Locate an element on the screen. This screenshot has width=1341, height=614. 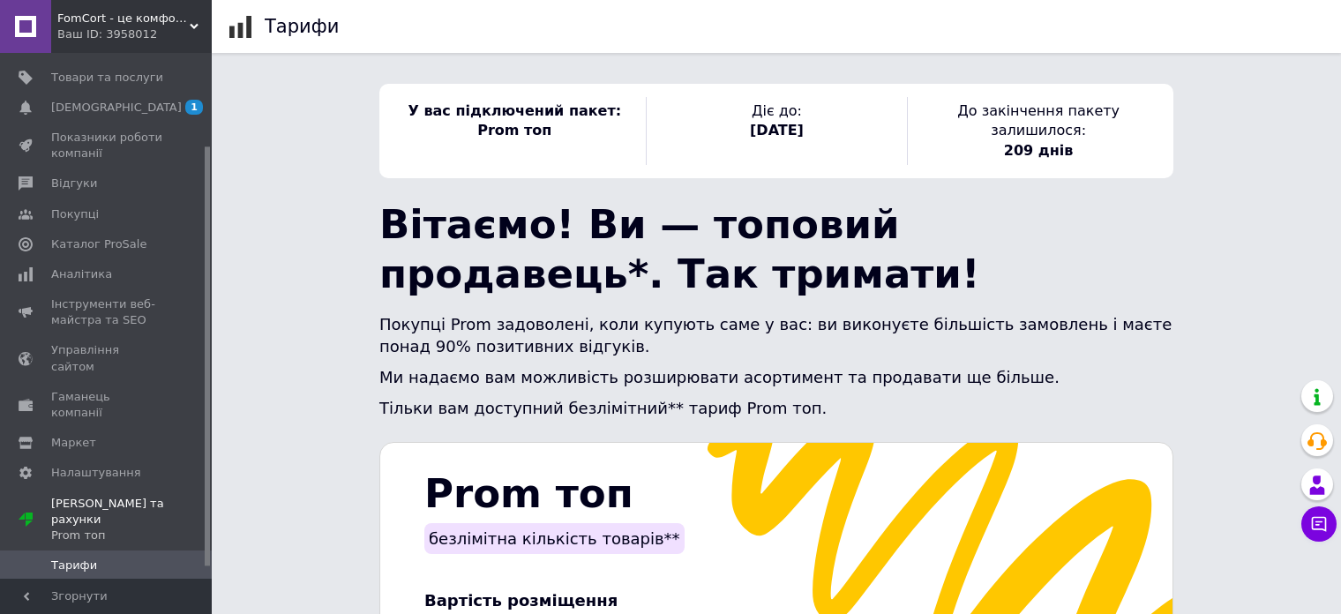
span: До закінчення пакету залишилося: is located at coordinates (1039, 120).